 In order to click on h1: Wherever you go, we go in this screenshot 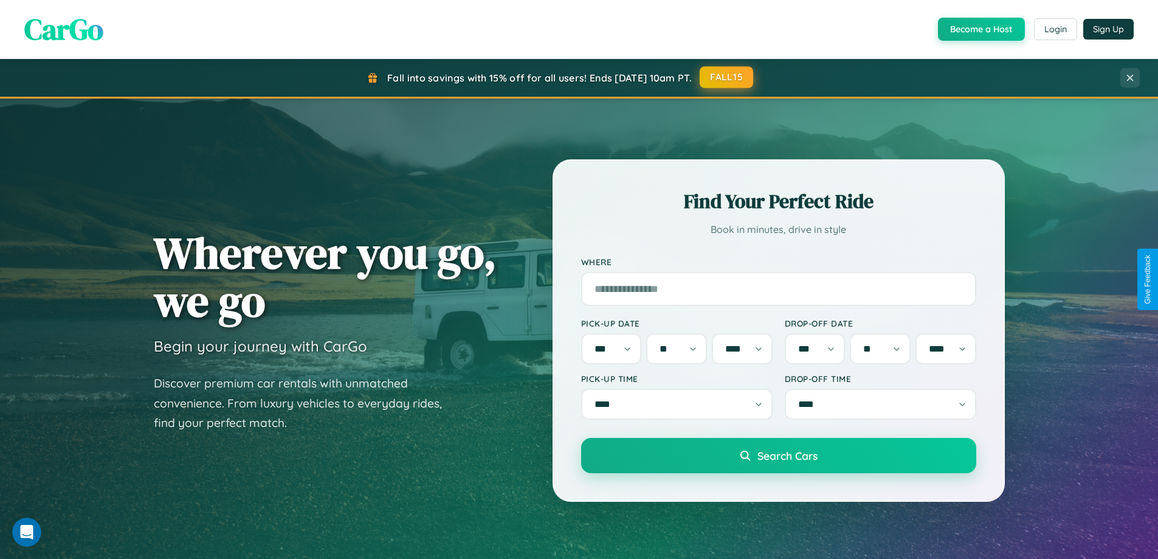, I will do `click(325, 277)`.